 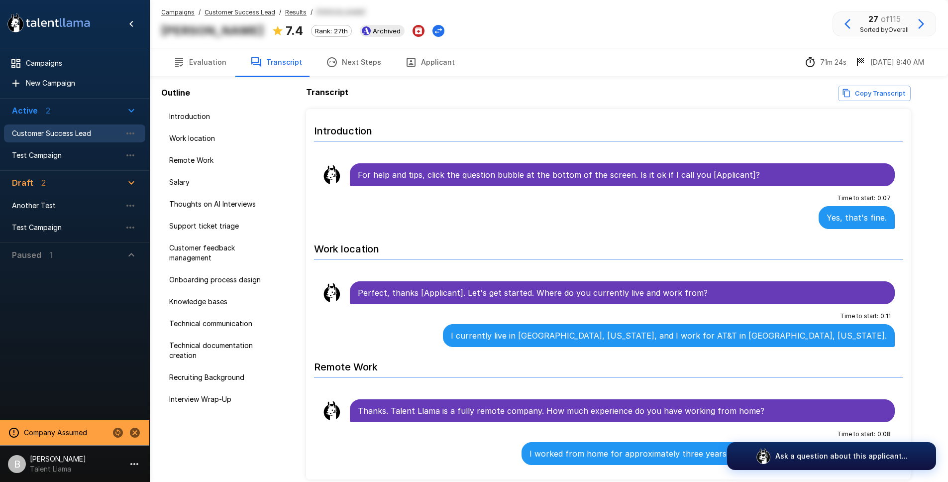 I want to click on span: Archived, so click(x=387, y=31).